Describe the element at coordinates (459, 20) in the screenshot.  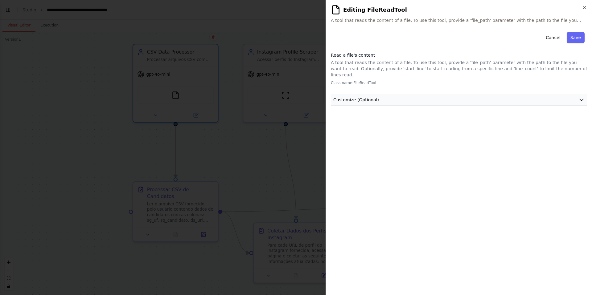
I see `span: A tool that reads the content of a file. To use this tool, provide a 'file_path' parameter with t...` at that location.